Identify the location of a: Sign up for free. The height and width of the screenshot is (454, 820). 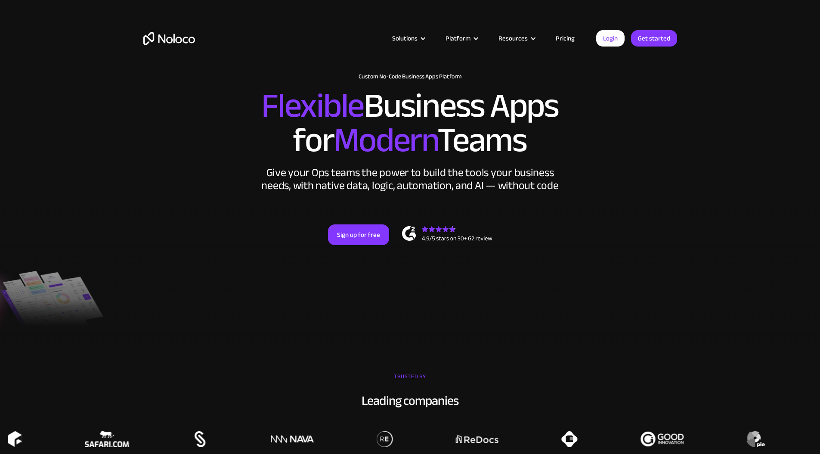
(358, 235).